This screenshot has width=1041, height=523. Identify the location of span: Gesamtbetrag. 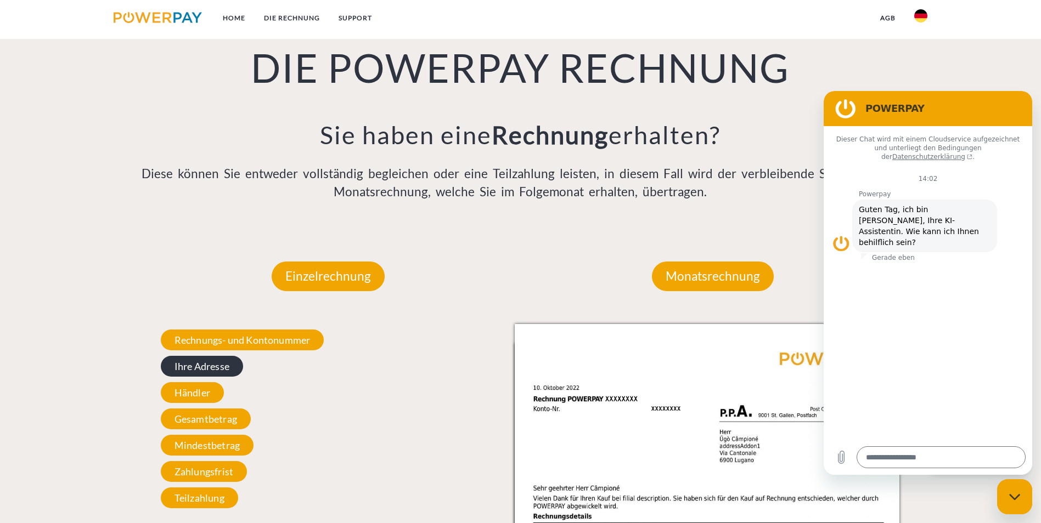
(206, 419).